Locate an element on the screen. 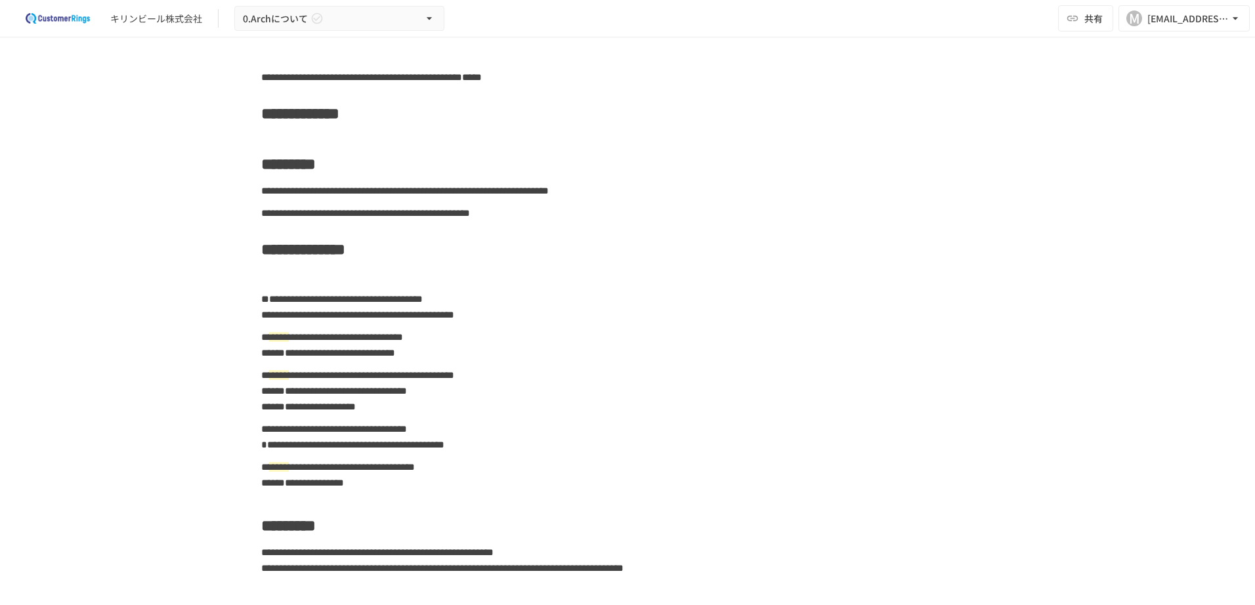 This screenshot has height=605, width=1255. span: 0.Archについて is located at coordinates (275, 18).